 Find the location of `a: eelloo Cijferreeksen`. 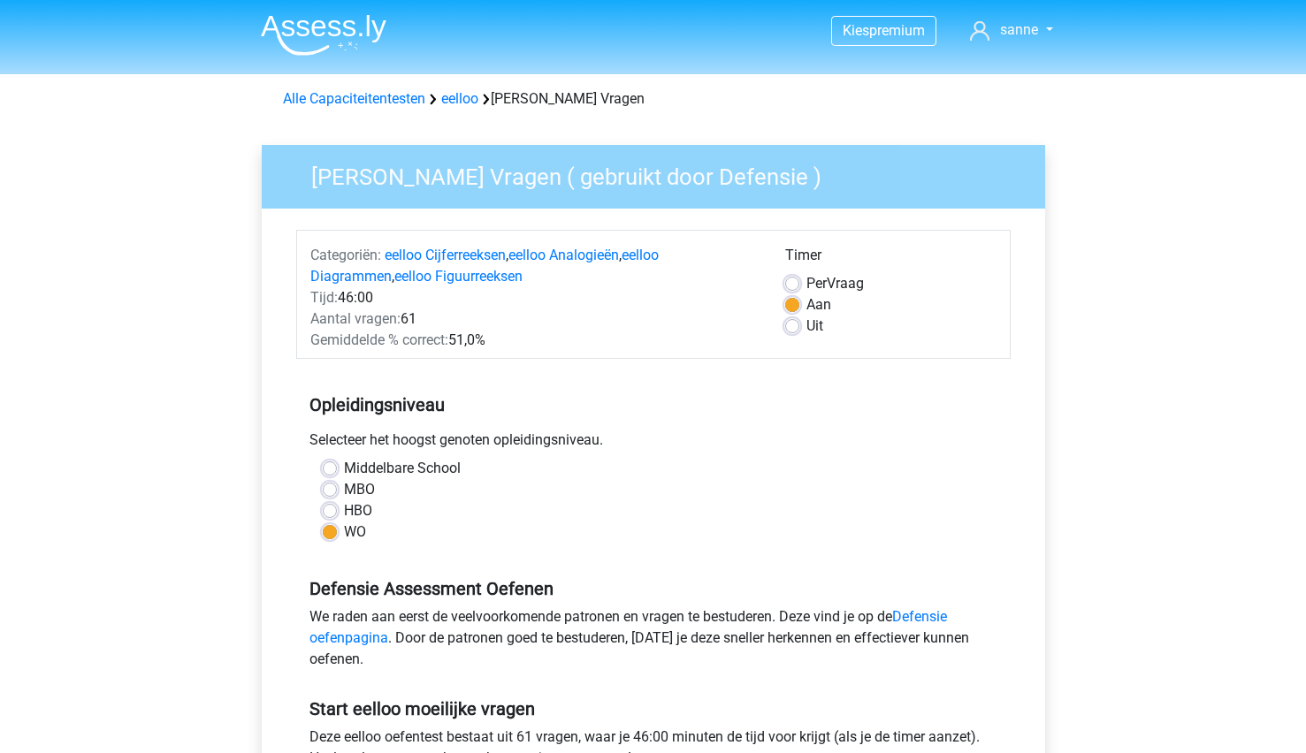

a: eelloo Cijferreeksen is located at coordinates (445, 255).